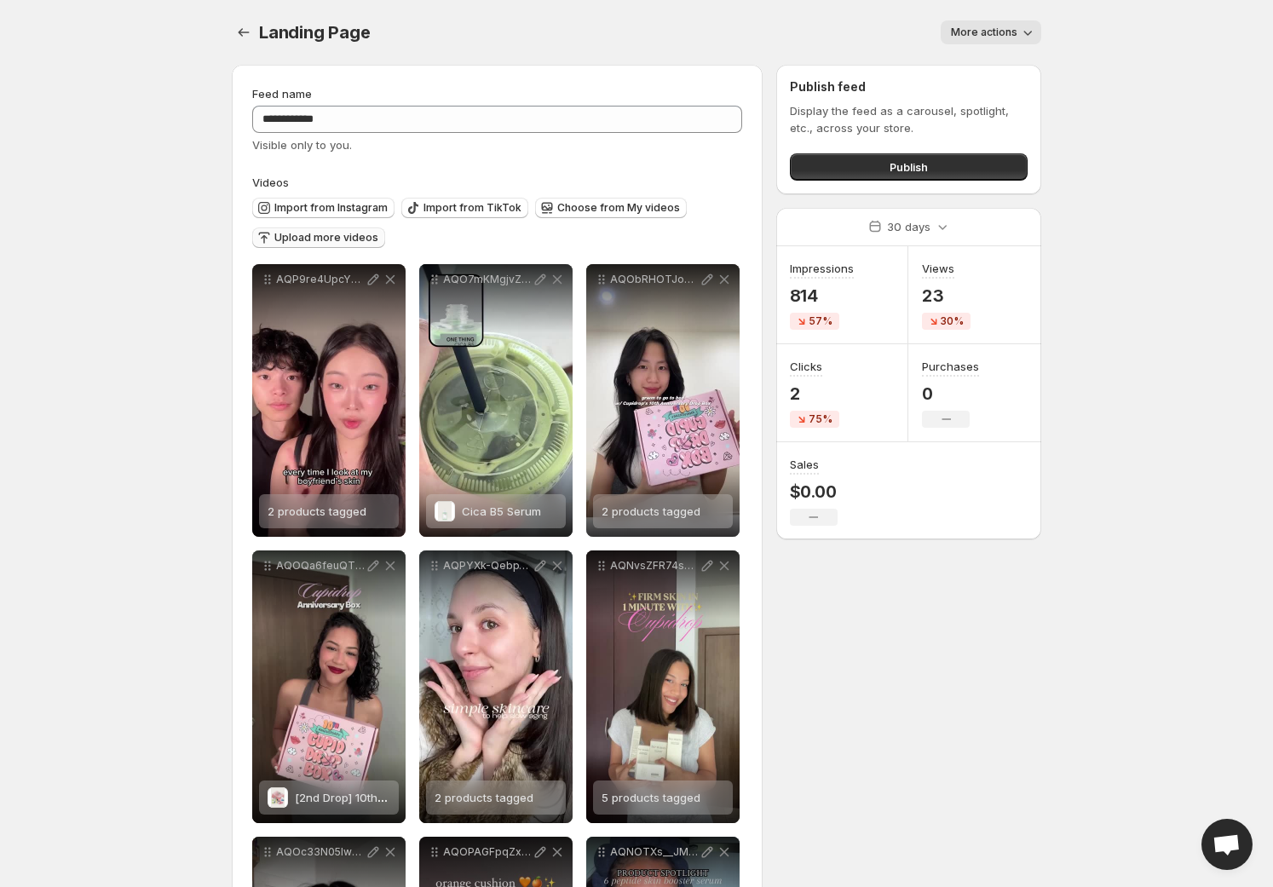  I want to click on p: $0.00, so click(814, 492).